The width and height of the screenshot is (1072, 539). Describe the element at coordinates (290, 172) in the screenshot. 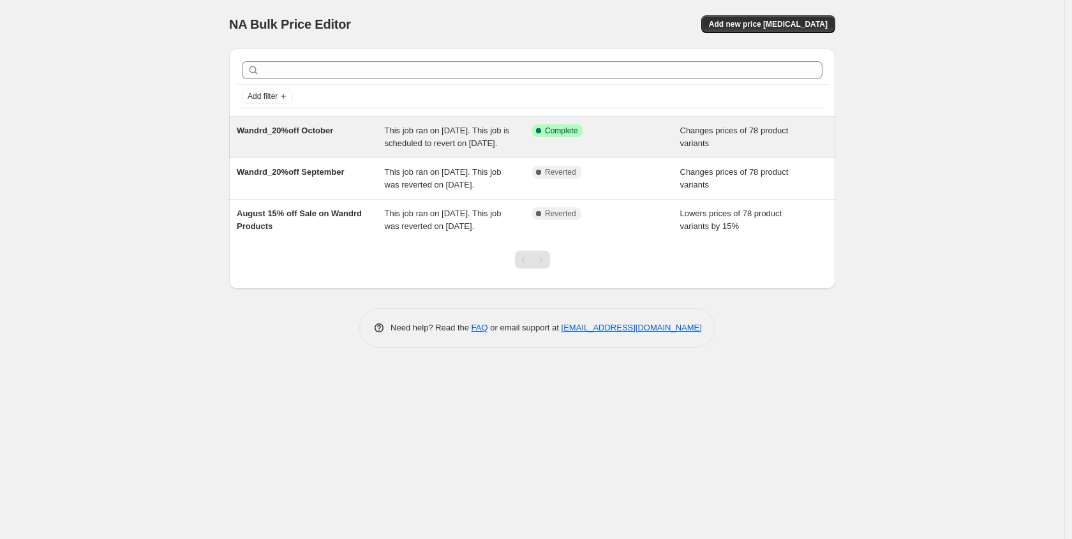

I see `span: Wandrd_20%off September` at that location.